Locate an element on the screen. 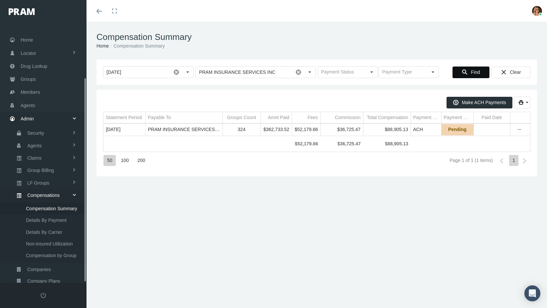 Image resolution: width=547 pixels, height=308 pixels. span: Find is located at coordinates (475, 72).